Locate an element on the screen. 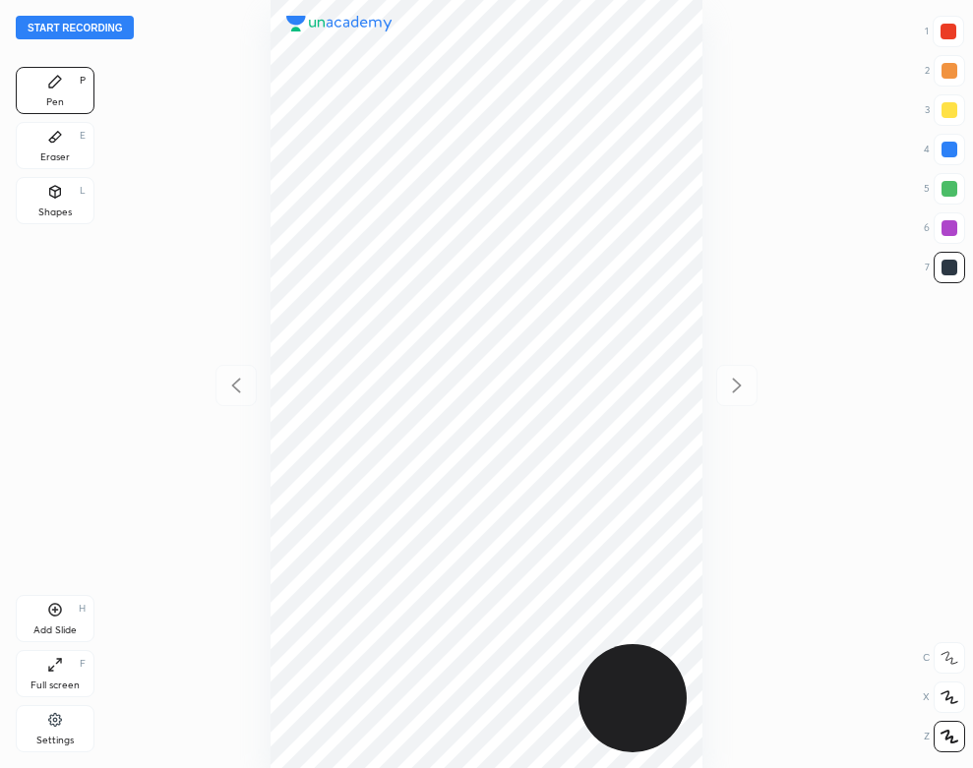 This screenshot has height=768, width=973. div: Settings is located at coordinates (55, 741).